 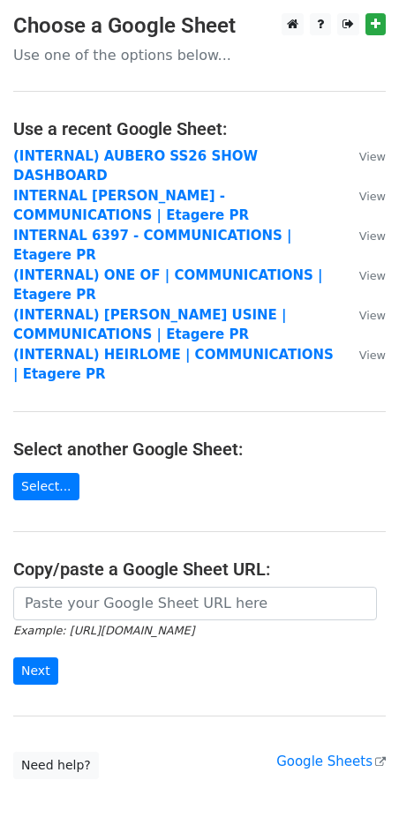 What do you see at coordinates (173, 365) in the screenshot?
I see `a: (INTERNAL) HEIRLOME | COMMUNICATIONS | Etagere PR` at bounding box center [173, 365].